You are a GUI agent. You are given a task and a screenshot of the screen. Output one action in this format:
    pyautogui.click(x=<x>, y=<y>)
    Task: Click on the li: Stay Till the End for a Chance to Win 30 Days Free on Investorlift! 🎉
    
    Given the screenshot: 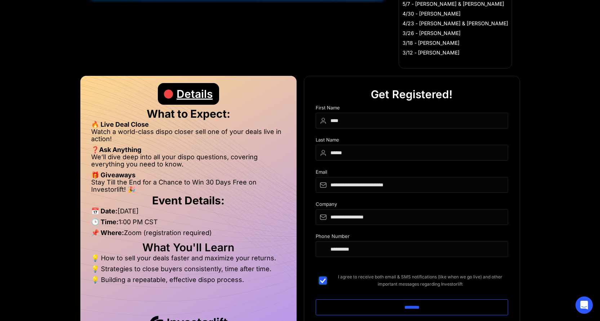 What is the action you would take?
    pyautogui.click(x=189, y=186)
    